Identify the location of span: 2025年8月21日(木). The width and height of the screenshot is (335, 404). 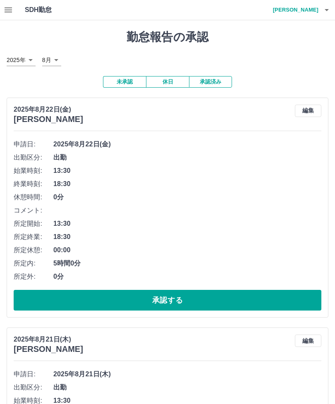
(187, 374).